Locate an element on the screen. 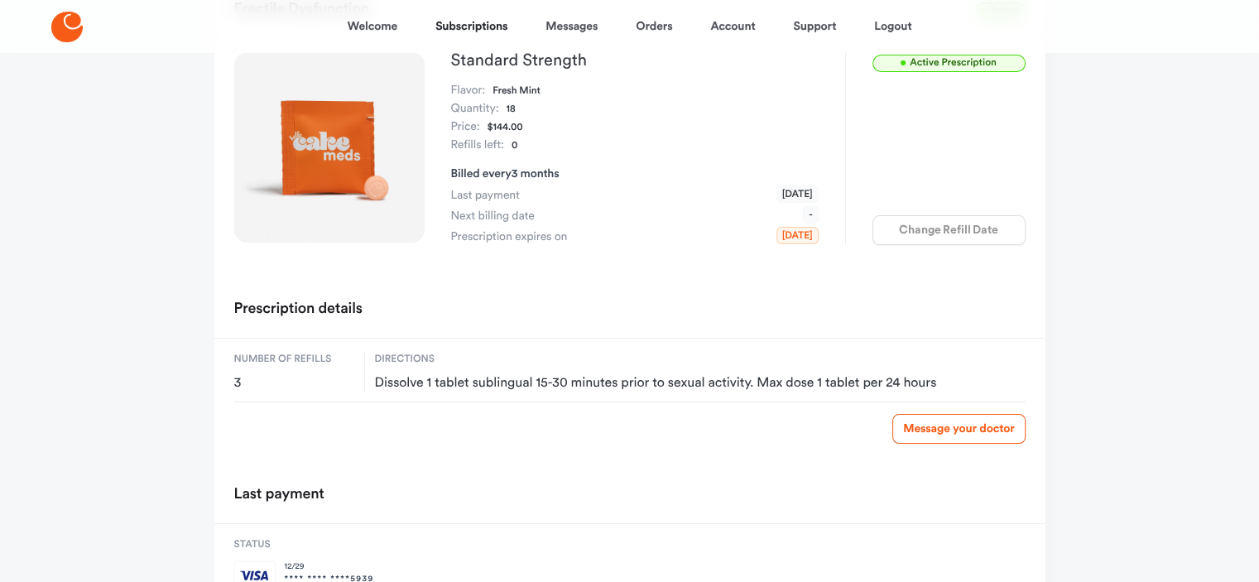 The width and height of the screenshot is (1259, 582). h3: Standard Strength is located at coordinates (635, 60).